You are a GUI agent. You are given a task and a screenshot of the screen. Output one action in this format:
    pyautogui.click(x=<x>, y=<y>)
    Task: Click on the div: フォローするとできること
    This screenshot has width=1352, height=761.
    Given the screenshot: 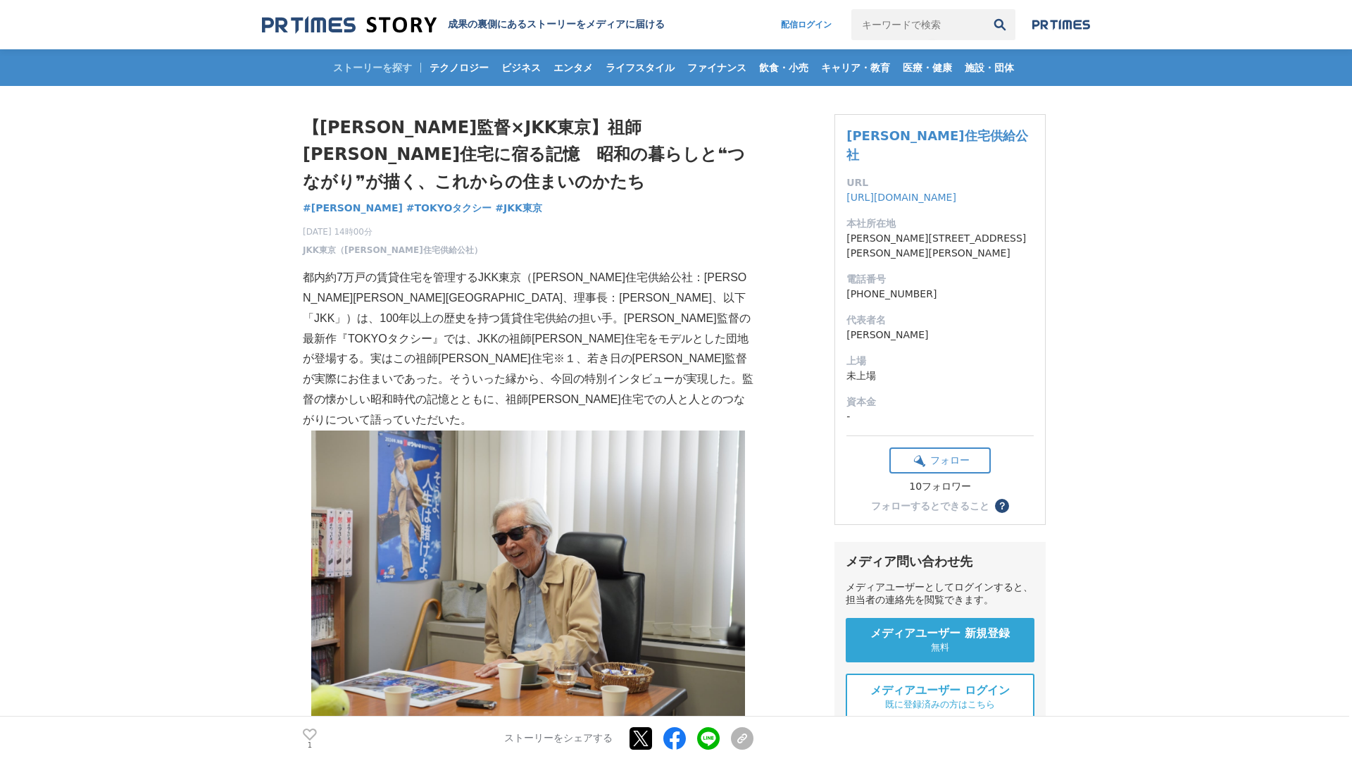 What is the action you would take?
    pyautogui.click(x=931, y=506)
    